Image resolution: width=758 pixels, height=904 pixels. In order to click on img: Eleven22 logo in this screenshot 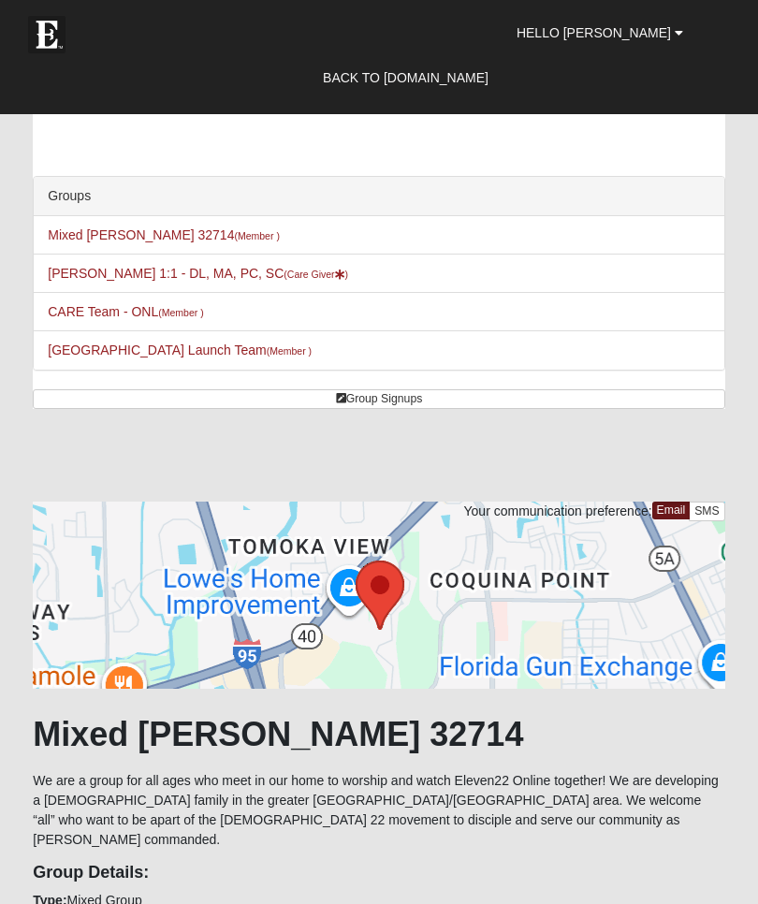, I will do `click(47, 35)`.